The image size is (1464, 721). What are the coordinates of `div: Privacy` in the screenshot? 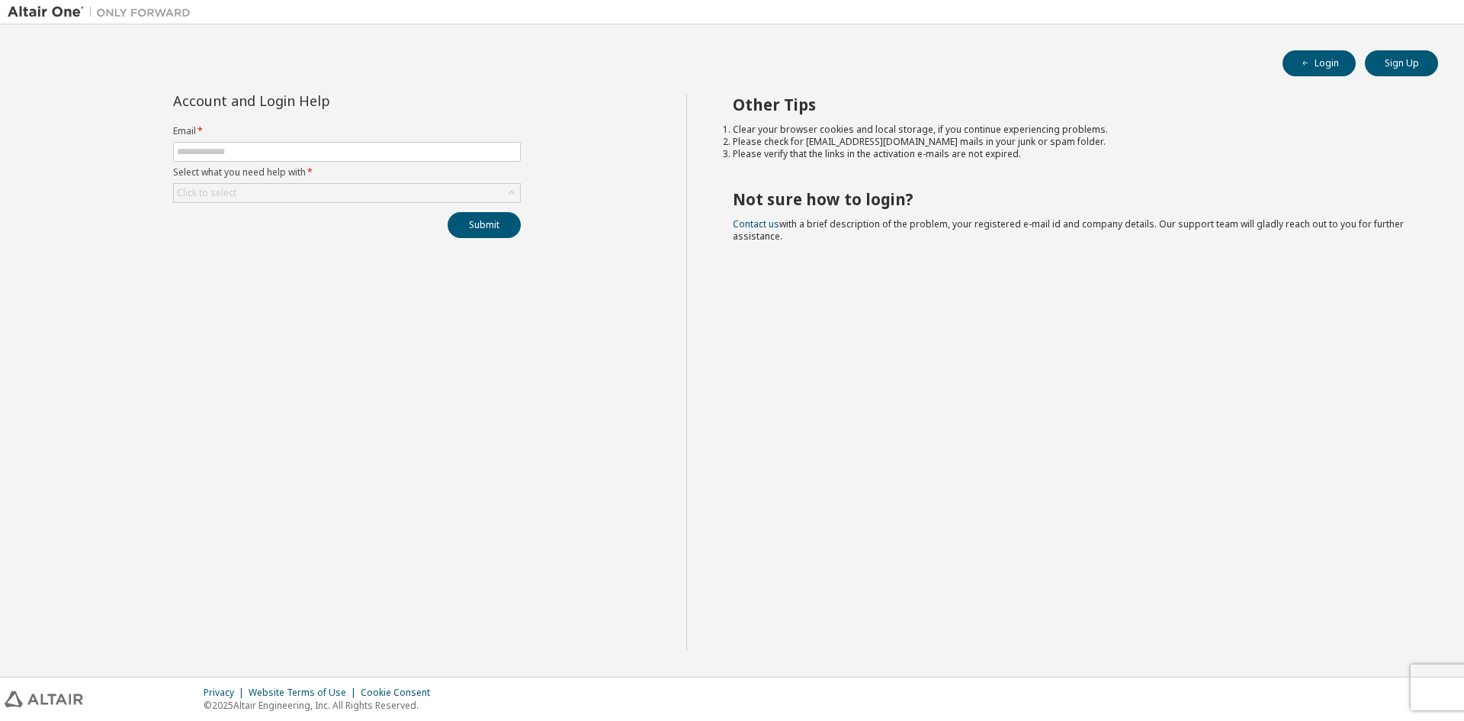 It's located at (226, 692).